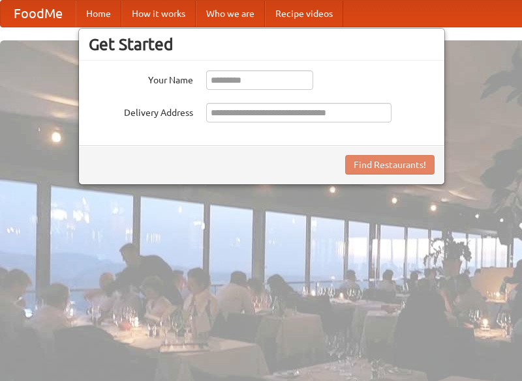 Image resolution: width=522 pixels, height=381 pixels. I want to click on a: Home, so click(98, 14).